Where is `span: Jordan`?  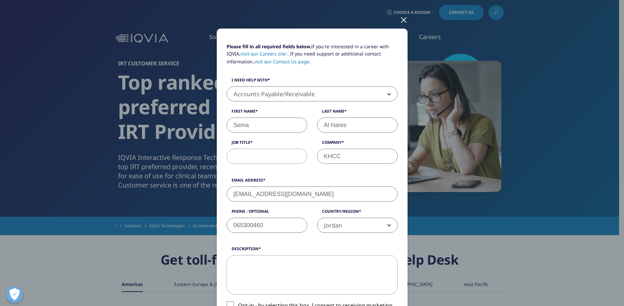 span: Jordan is located at coordinates (357, 226).